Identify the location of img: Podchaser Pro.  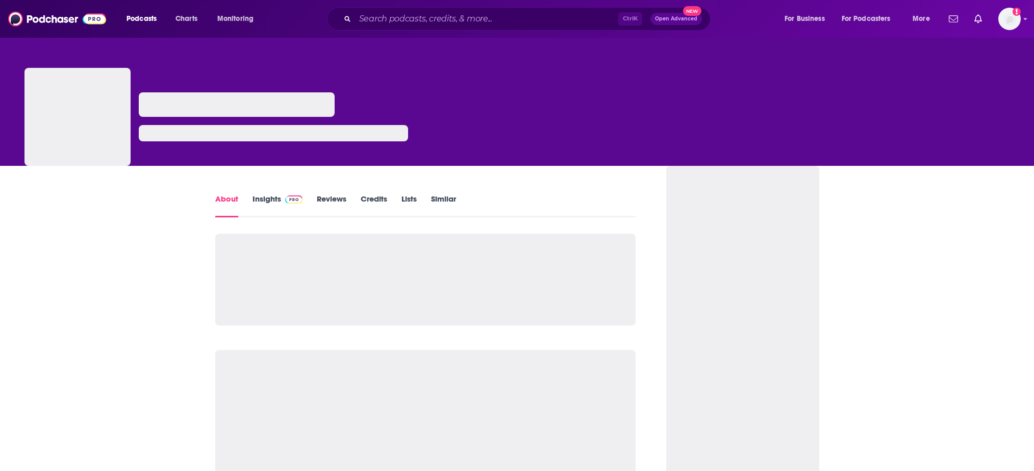
(294, 199).